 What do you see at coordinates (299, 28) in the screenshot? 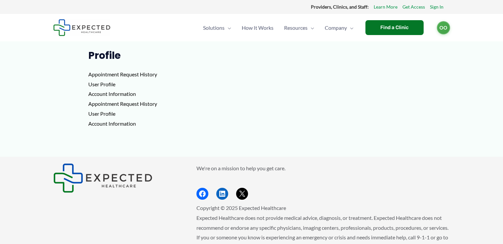
I see `a: ResourcesMenu Toggle` at bounding box center [299, 28].